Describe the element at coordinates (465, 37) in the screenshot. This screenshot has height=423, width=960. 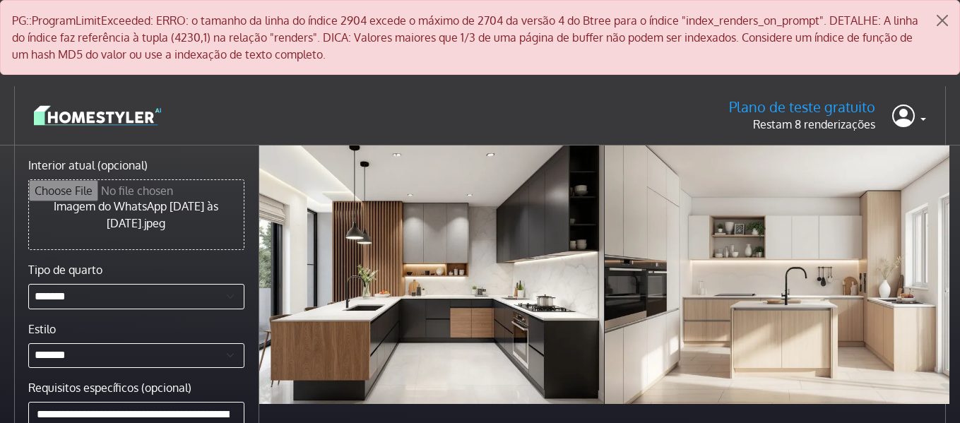
I see `font: PG::ProgramLimitExceeded: ERRO: o tamanho da linha do índice 2904 excede o máximo de 2704 da vers...` at that location.